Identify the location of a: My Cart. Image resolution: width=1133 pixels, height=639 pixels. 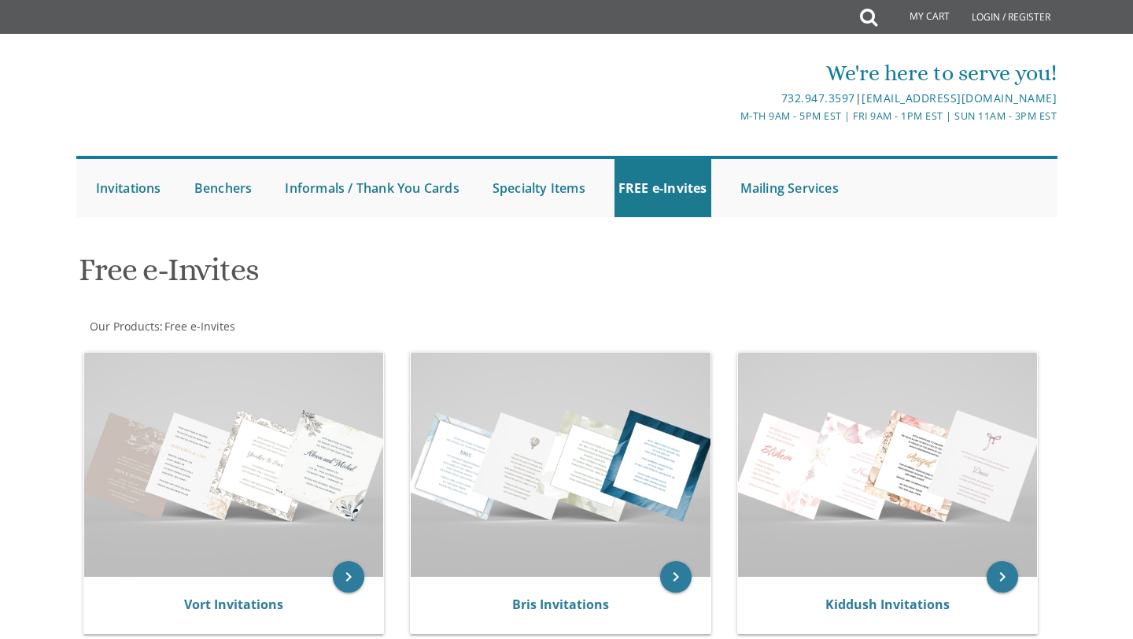
(918, 17).